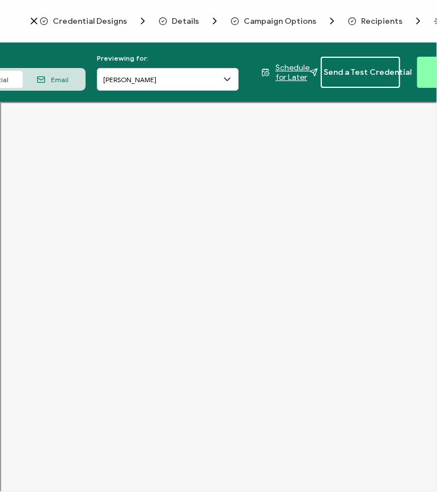 The height and width of the screenshot is (492, 437). Describe the element at coordinates (292, 73) in the screenshot. I see `span: Schedule for Later` at that location.